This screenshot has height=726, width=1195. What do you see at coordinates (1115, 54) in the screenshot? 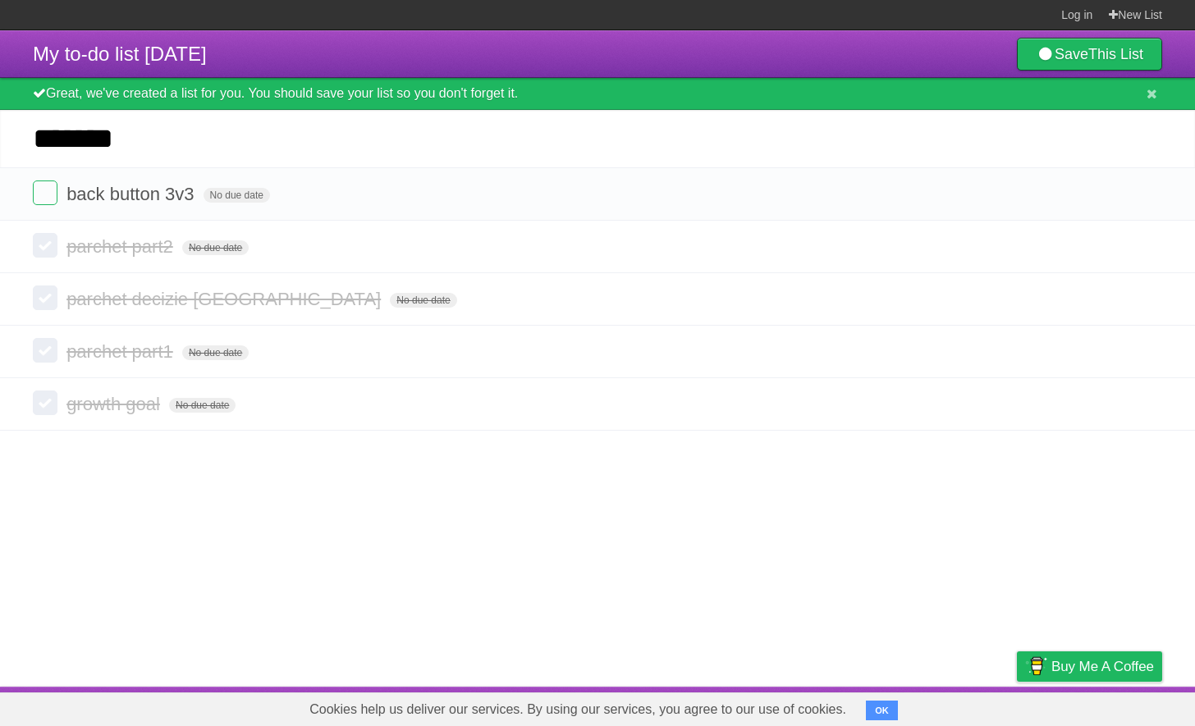
I see `b: This List` at bounding box center [1115, 54].